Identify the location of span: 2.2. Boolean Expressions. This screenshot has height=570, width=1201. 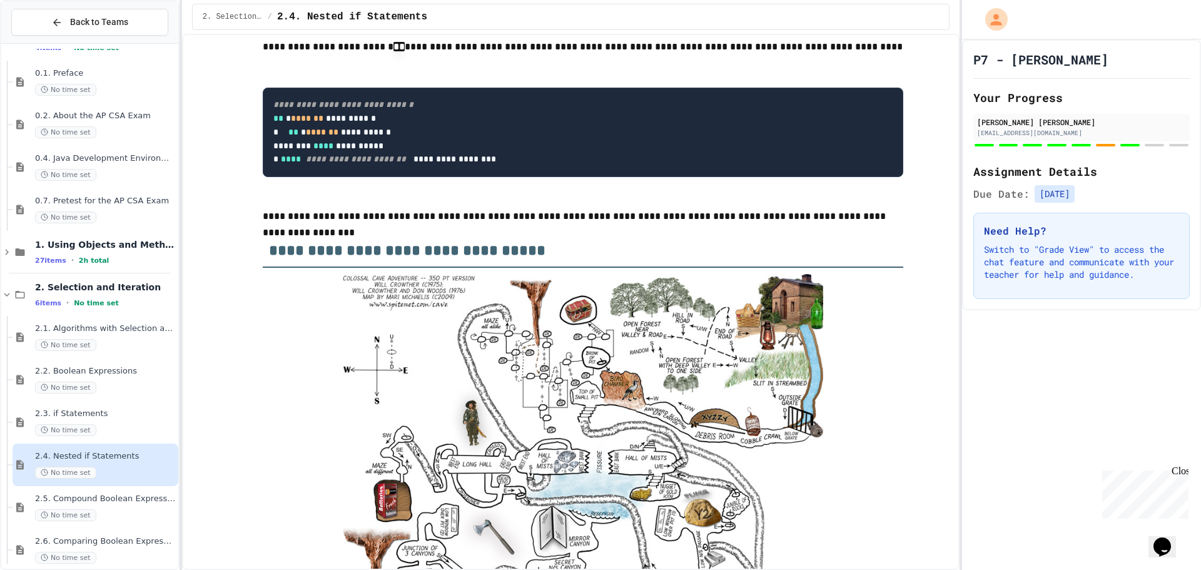
(105, 371).